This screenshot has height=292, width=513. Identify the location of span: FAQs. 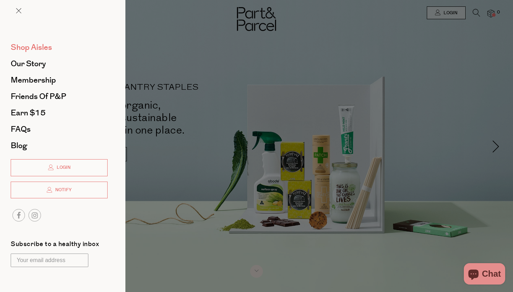
(21, 129).